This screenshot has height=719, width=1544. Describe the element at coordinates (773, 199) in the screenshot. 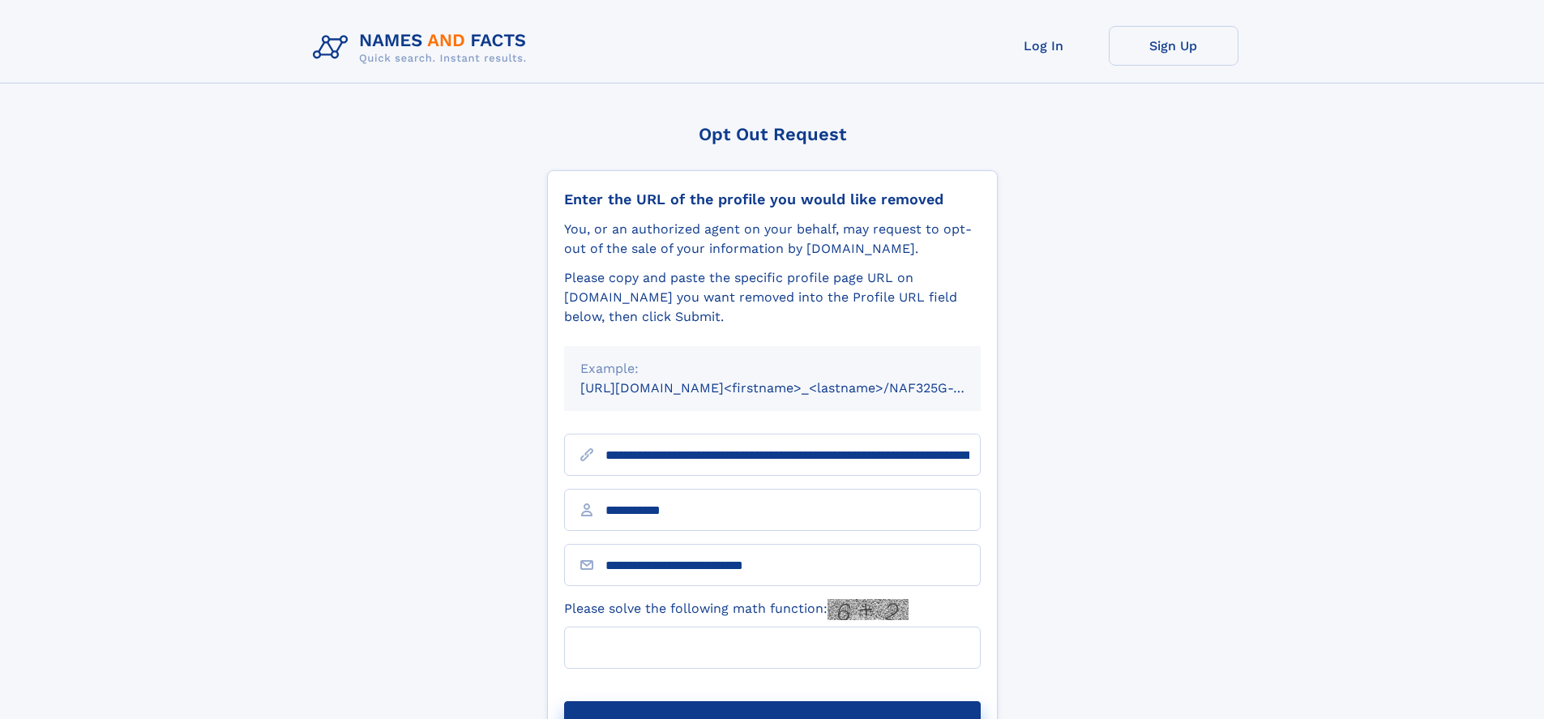

I see `div: Enter the URL of the profile you would like removed` at that location.